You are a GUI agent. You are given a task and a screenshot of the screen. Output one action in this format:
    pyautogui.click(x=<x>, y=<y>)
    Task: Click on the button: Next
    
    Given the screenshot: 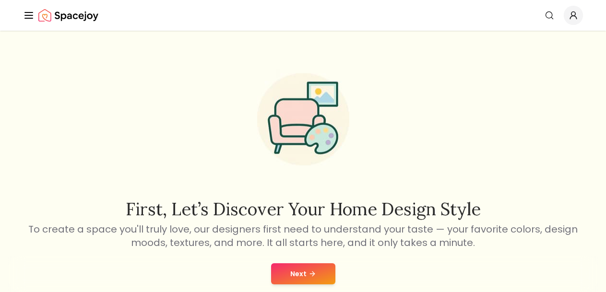 What is the action you would take?
    pyautogui.click(x=303, y=274)
    